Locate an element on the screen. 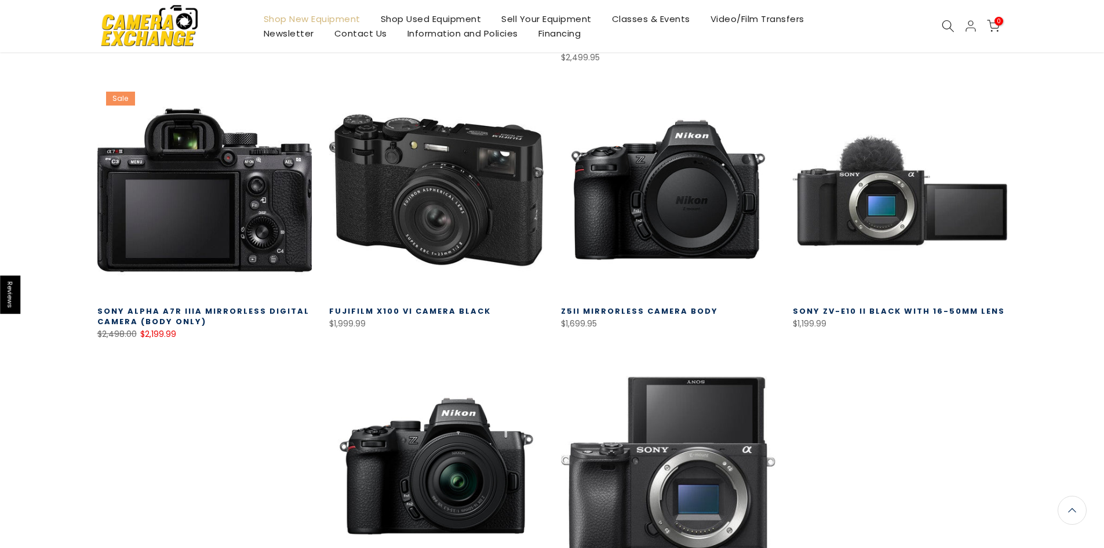  ins: $2,199.99 is located at coordinates (158, 334).